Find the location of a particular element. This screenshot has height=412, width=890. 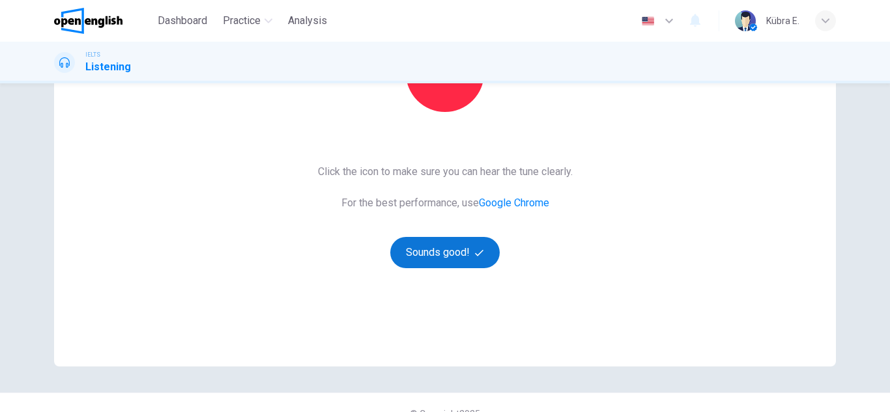

span: IELTS is located at coordinates (92, 55).